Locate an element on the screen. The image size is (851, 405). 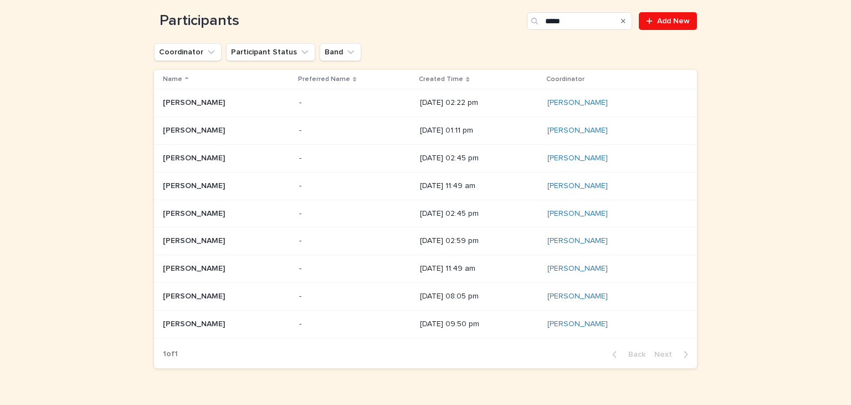
button: Coordinator is located at coordinates (188, 52).